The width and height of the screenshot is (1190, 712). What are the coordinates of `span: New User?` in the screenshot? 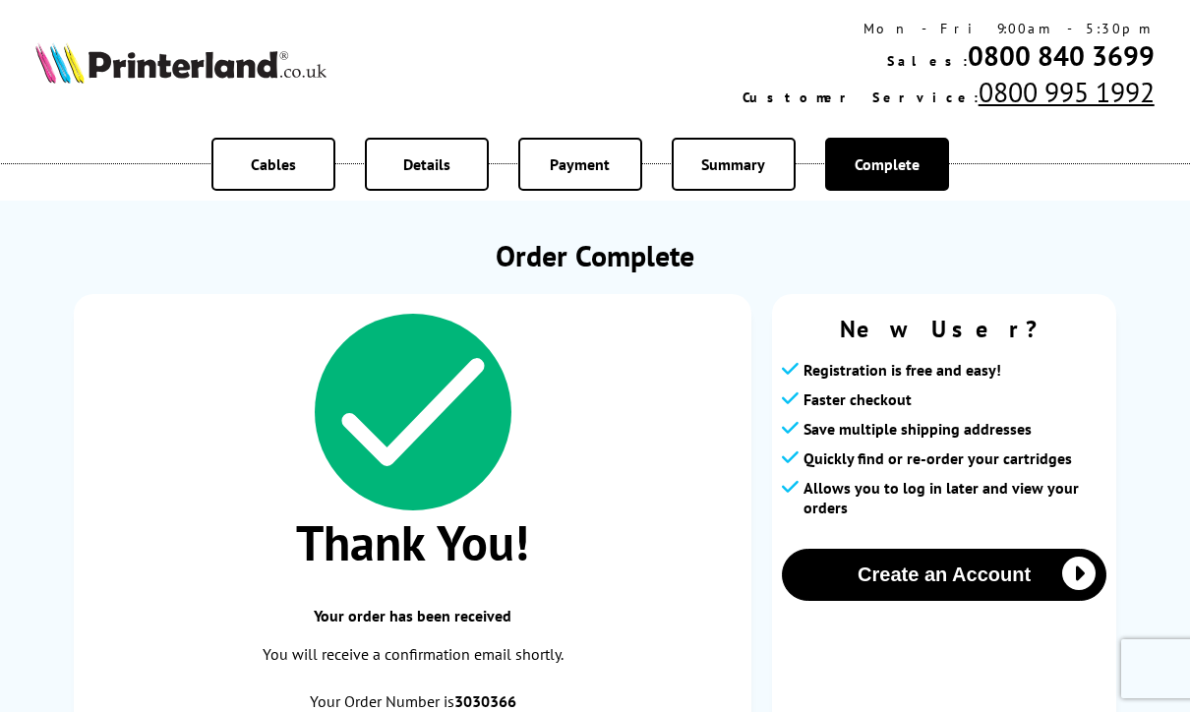 It's located at (944, 328).